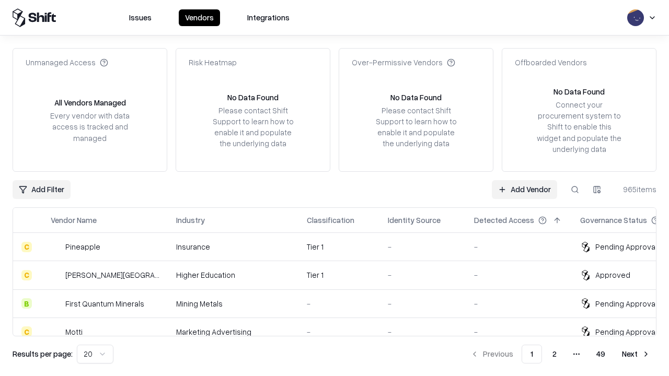  Describe the element at coordinates (524, 190) in the screenshot. I see `a: Add Vendor` at that location.